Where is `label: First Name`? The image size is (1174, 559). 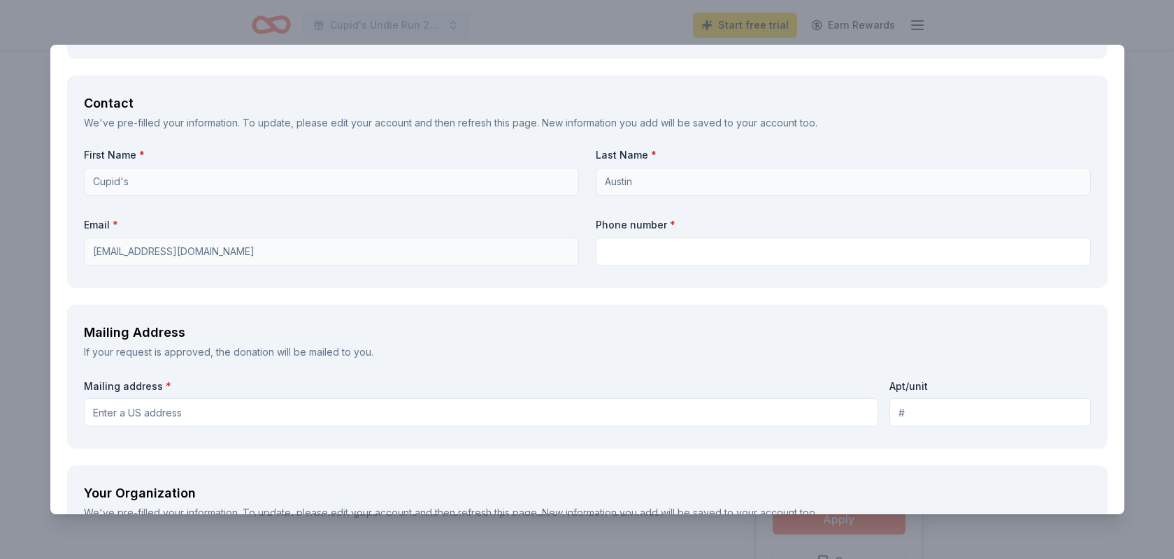
label: First Name is located at coordinates (331, 155).